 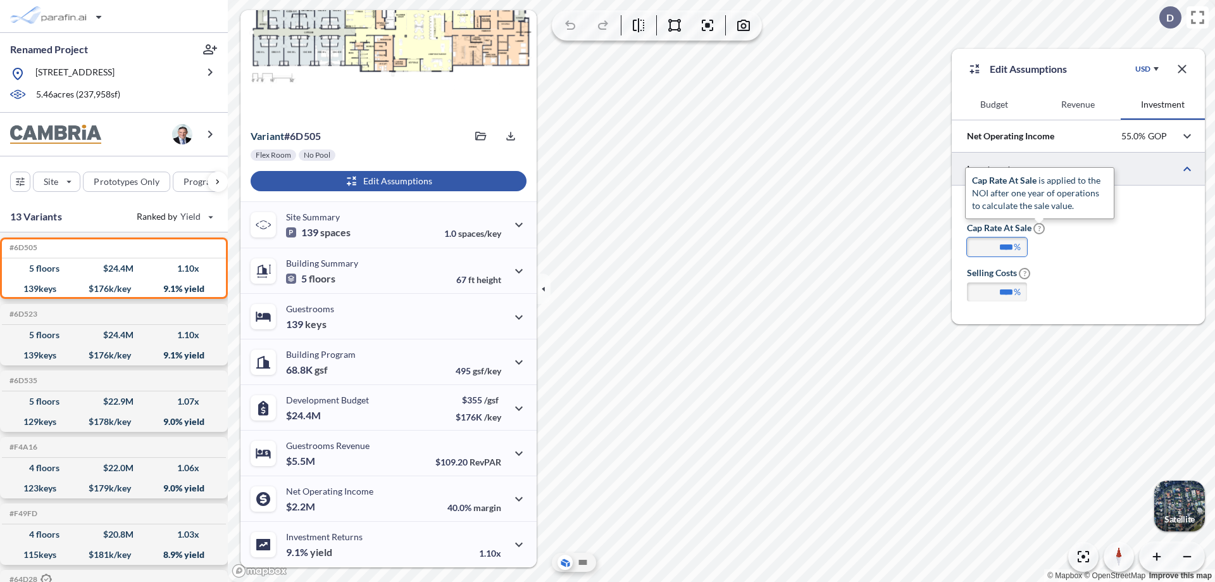 I want to click on span: RevPAR, so click(x=485, y=461).